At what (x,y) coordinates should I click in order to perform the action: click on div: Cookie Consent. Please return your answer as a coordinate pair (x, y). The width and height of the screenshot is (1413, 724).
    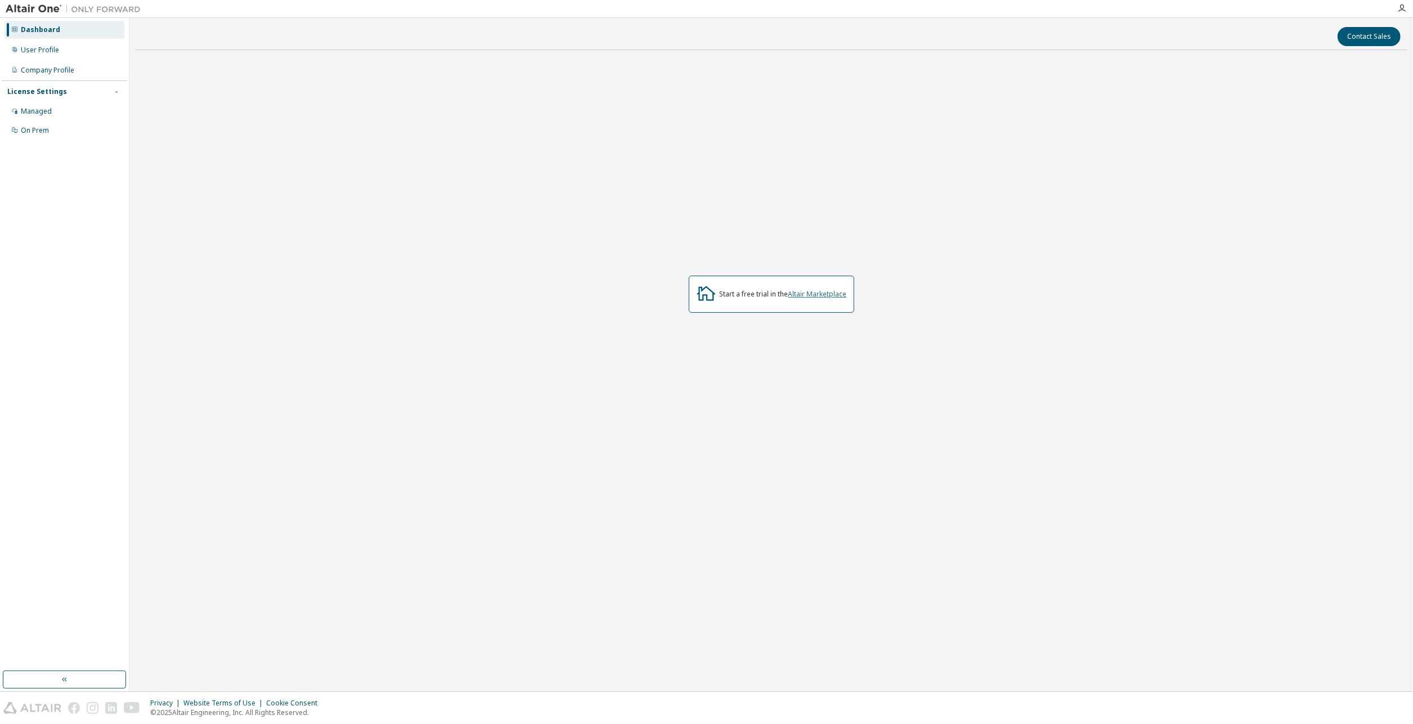
    Looking at the image, I should click on (295, 703).